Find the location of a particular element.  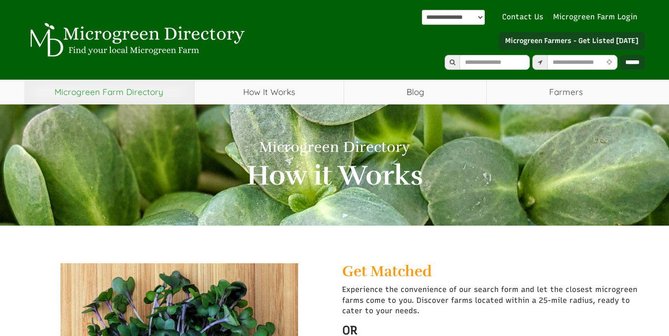

img: Microgreen Directory is located at coordinates (136, 40).